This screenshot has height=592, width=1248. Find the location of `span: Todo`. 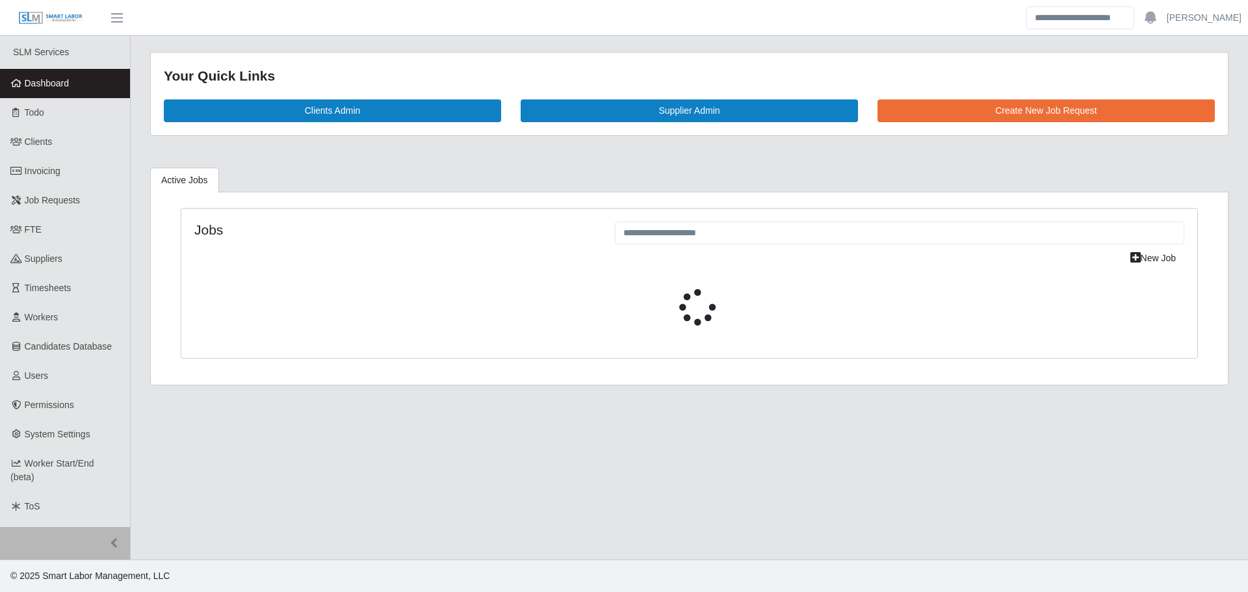

span: Todo is located at coordinates (34, 112).